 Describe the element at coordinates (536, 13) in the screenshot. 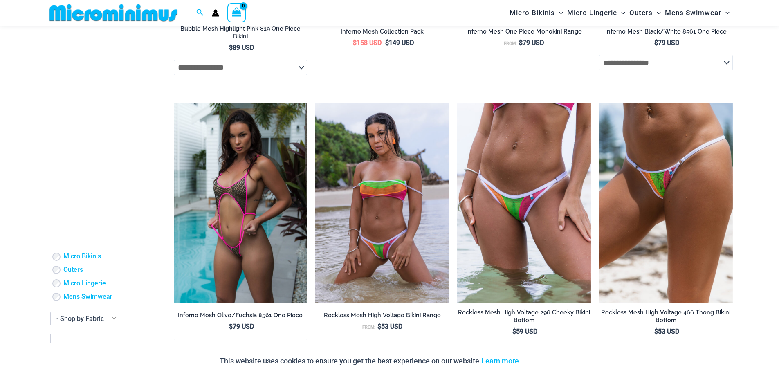

I see `a: Micro BikinisMenu ToggleMenu Toggle` at that location.